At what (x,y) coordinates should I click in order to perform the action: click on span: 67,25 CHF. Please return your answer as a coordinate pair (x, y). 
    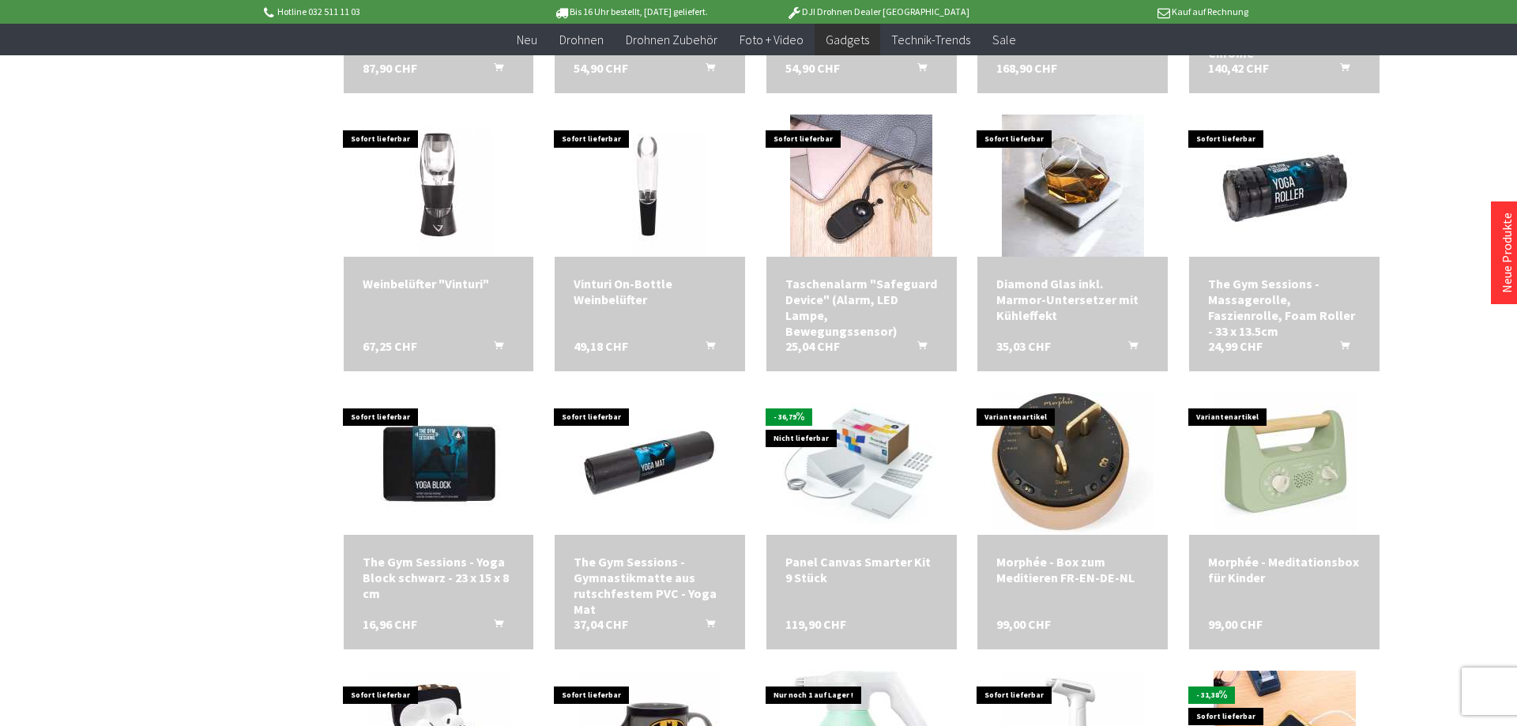
    Looking at the image, I should click on (390, 346).